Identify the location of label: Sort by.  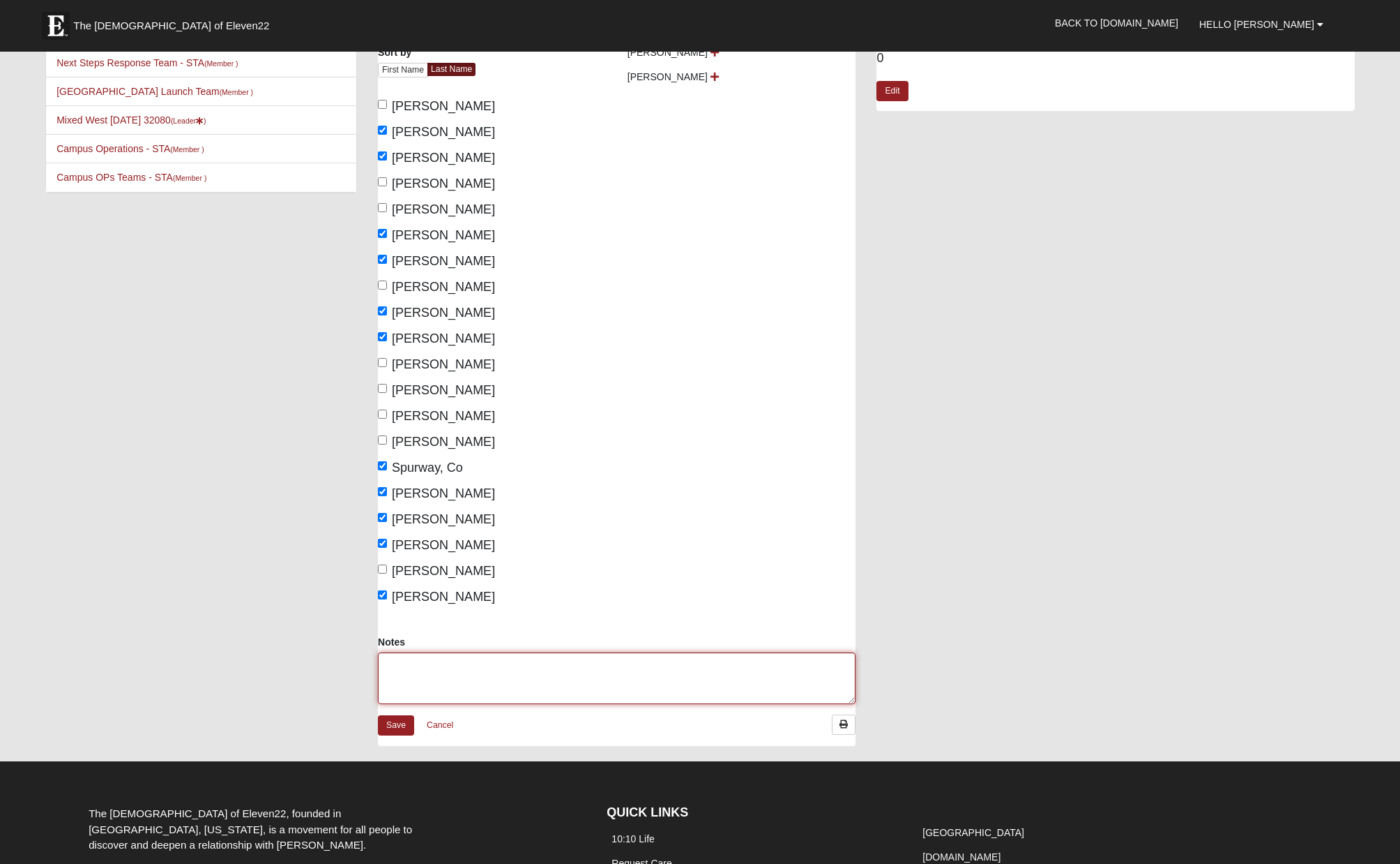
(394, 53).